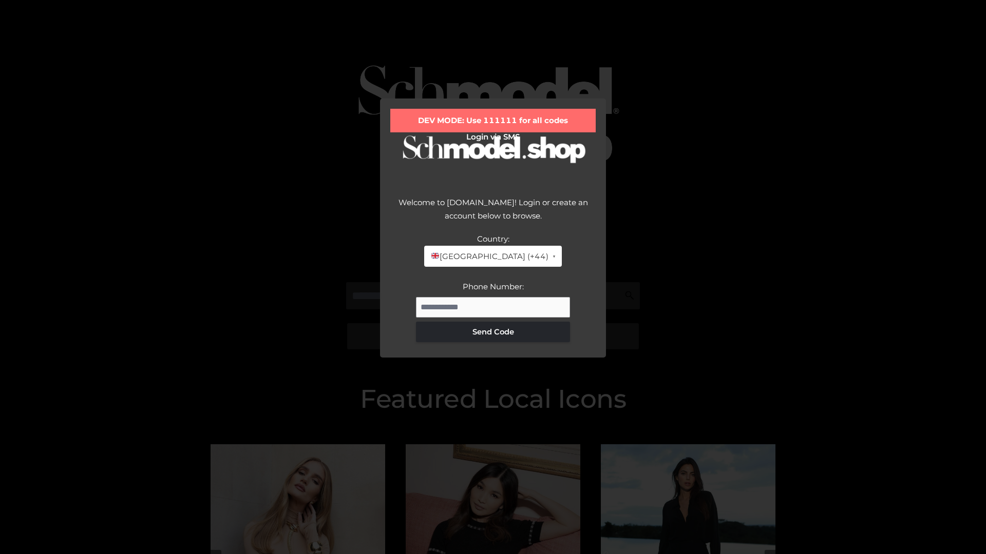 This screenshot has width=986, height=554. What do you see at coordinates (493, 332) in the screenshot?
I see `button: Send Code` at bounding box center [493, 332].